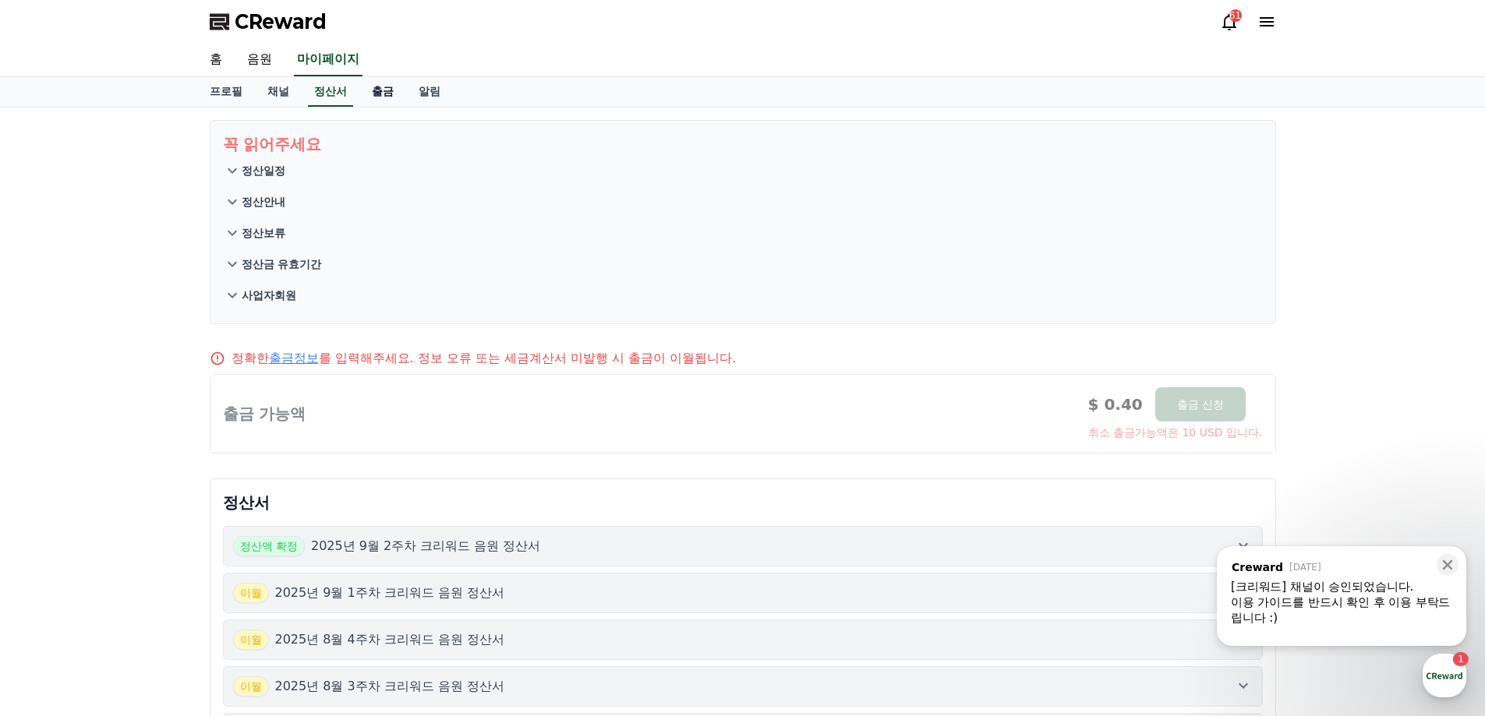  I want to click on p: 정산일정, so click(263, 171).